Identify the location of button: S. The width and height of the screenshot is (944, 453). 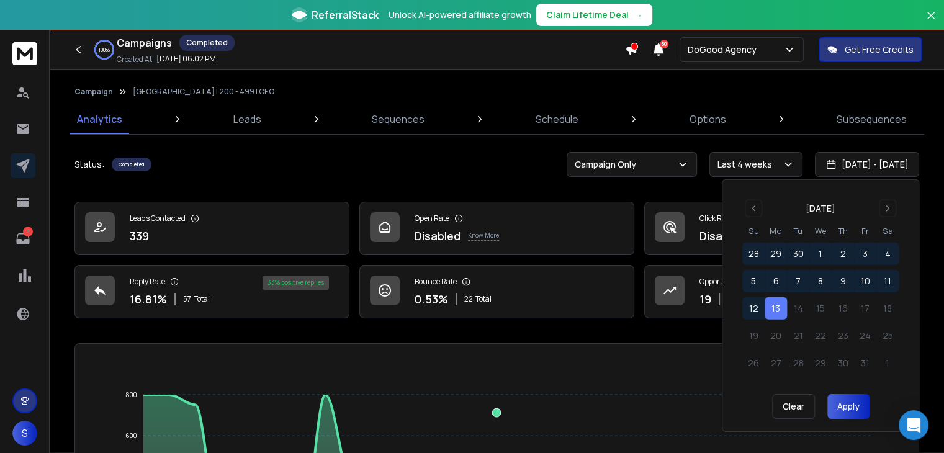
(25, 433).